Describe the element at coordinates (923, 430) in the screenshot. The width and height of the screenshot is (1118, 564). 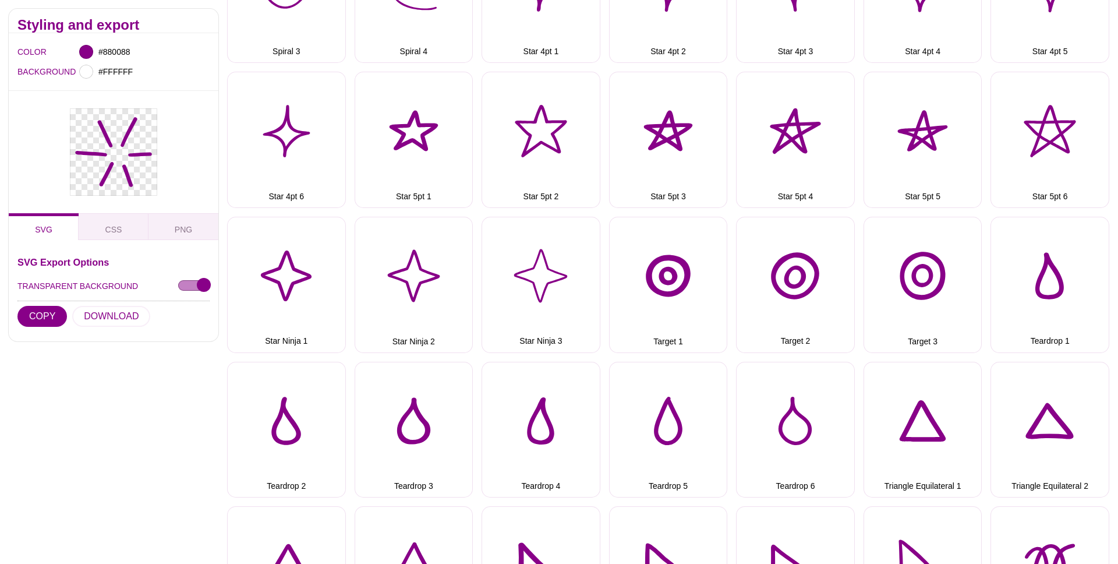
I see `button: Triangle Equilateral 1` at that location.